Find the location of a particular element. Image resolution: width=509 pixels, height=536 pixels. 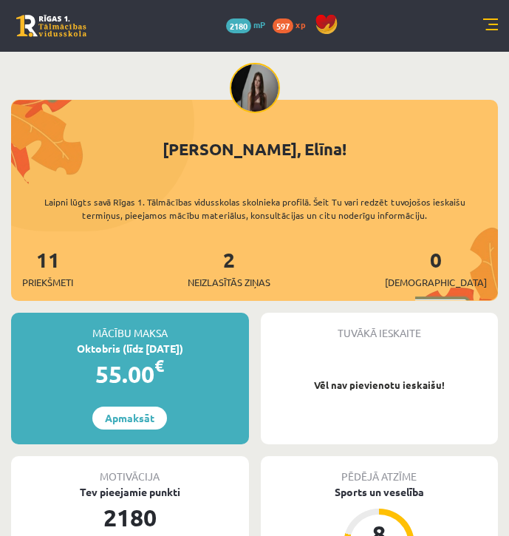

div: Tuvākā ieskaite is located at coordinates (380, 327).